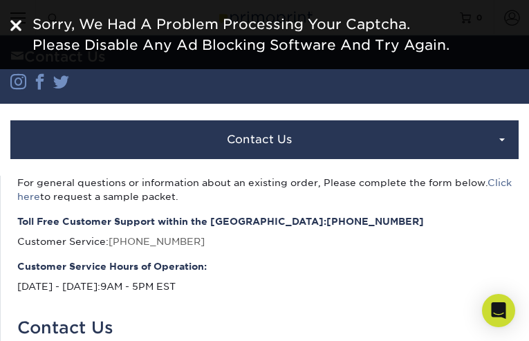  Describe the element at coordinates (499, 311) in the screenshot. I see `div: Open Intercom Messenger` at that location.